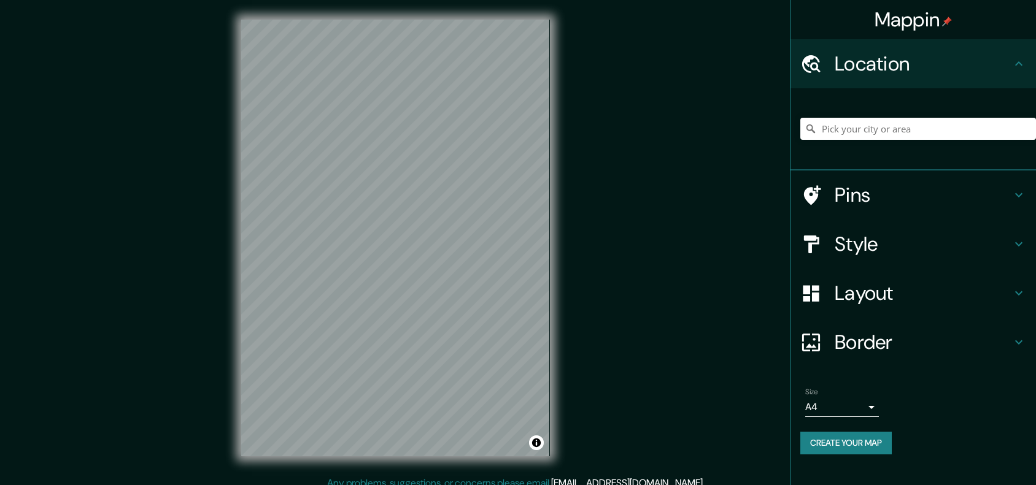 The width and height of the screenshot is (1036, 485). I want to click on h4: Style, so click(923, 244).